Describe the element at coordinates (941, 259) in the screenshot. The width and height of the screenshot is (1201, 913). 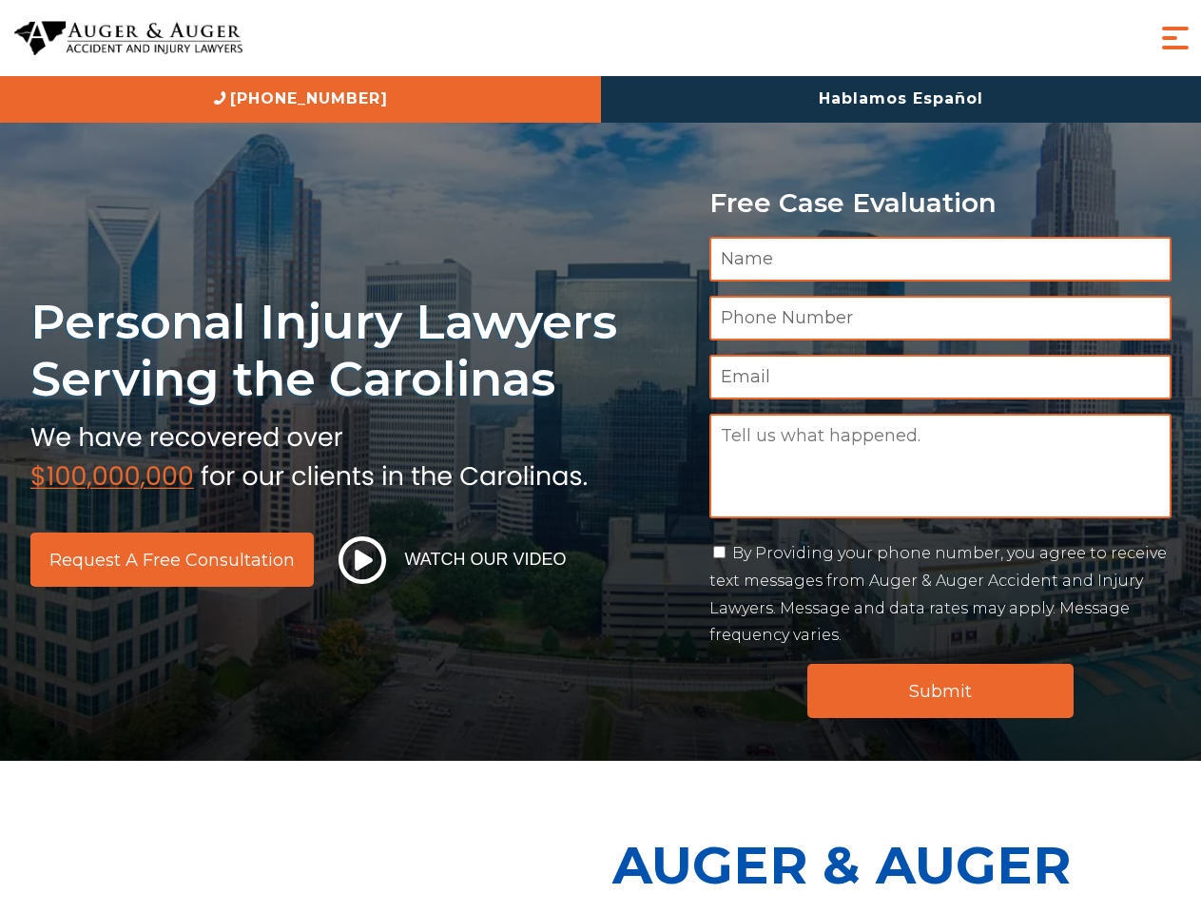
I see `input: Name` at that location.